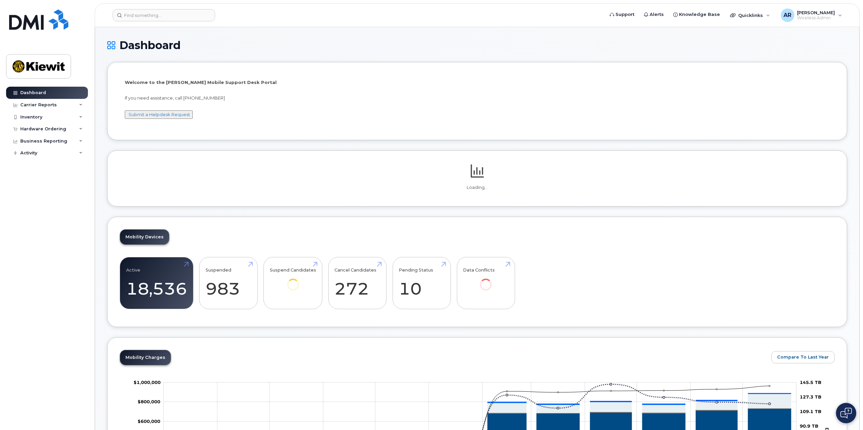 The image size is (863, 430). What do you see at coordinates (145, 357) in the screenshot?
I see `a: Mobility Charges` at bounding box center [145, 357].